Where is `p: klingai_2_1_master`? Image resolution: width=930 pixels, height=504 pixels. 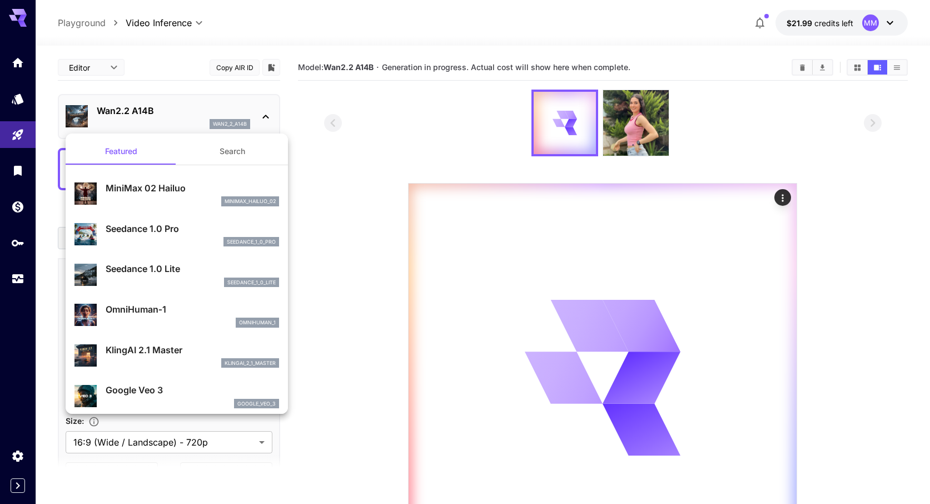
p: klingai_2_1_master is located at coordinates (250, 363).